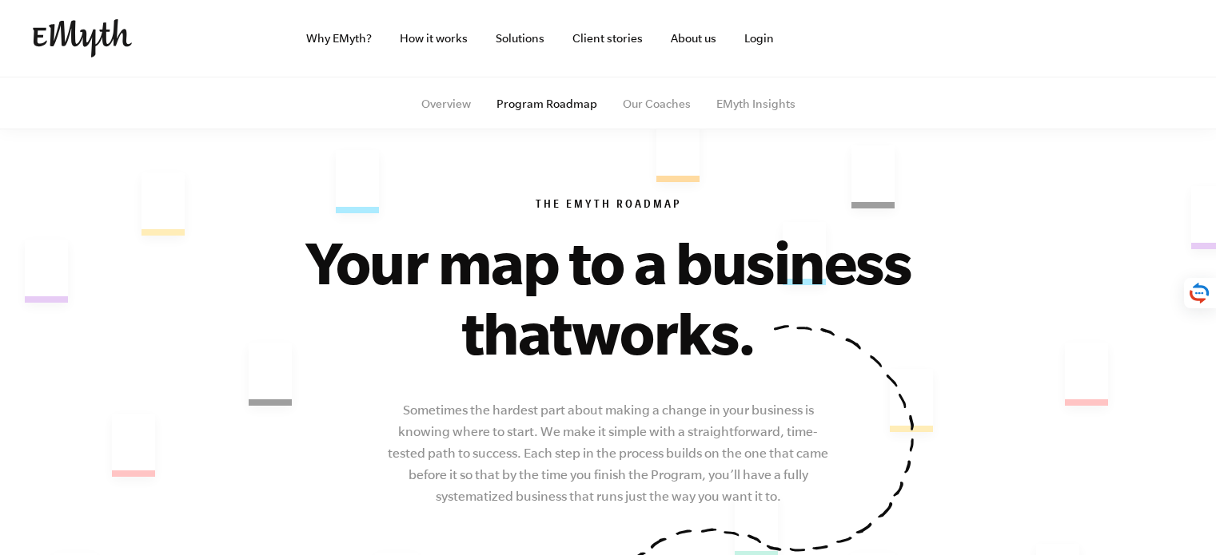  What do you see at coordinates (608, 453) in the screenshot?
I see `p: Sometimes the hardest part about making a change in your business is knowing where to start. We m...` at bounding box center [608, 453].